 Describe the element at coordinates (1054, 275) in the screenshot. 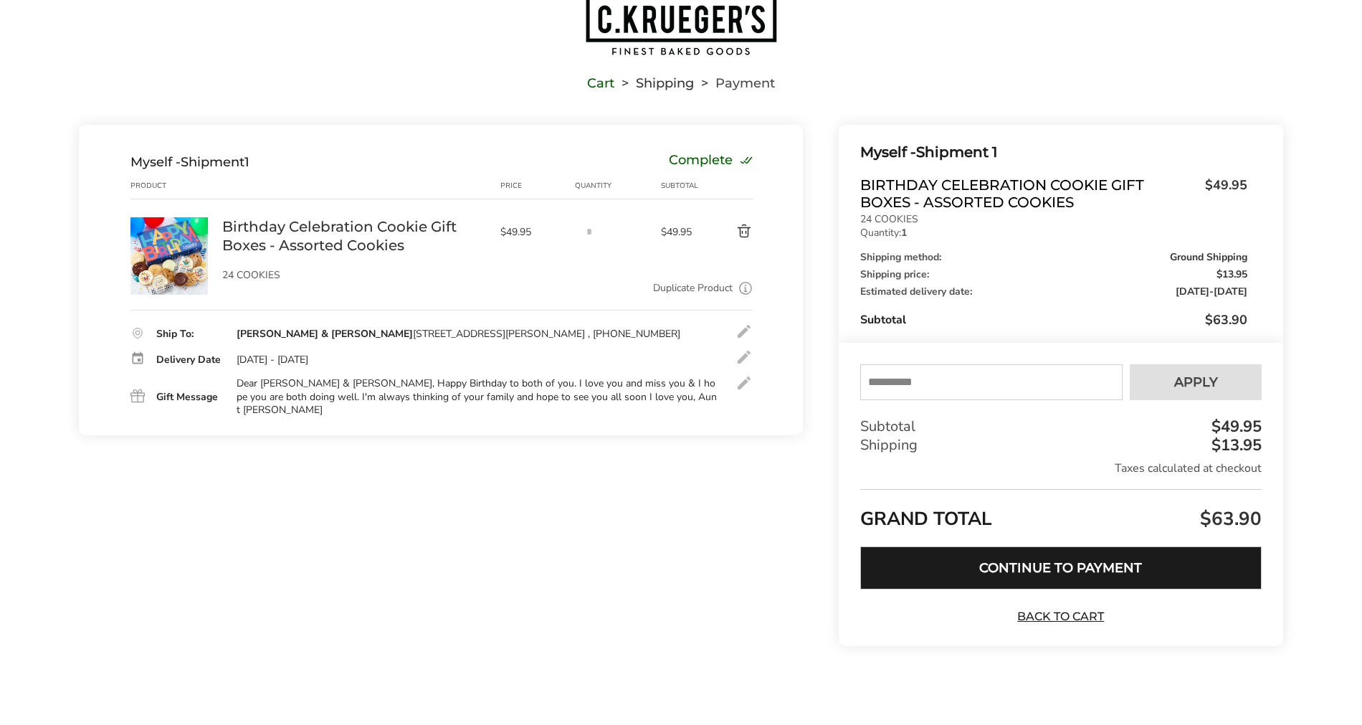

I see `div: Shipping price:` at that location.